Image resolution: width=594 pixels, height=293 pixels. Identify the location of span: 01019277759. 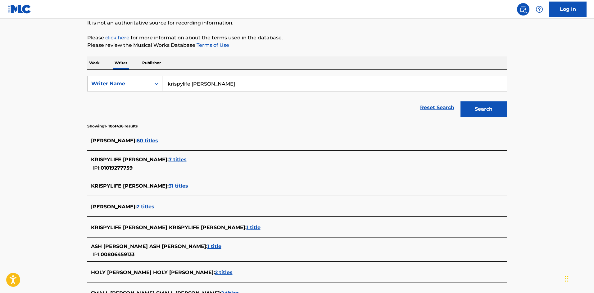
(116, 168).